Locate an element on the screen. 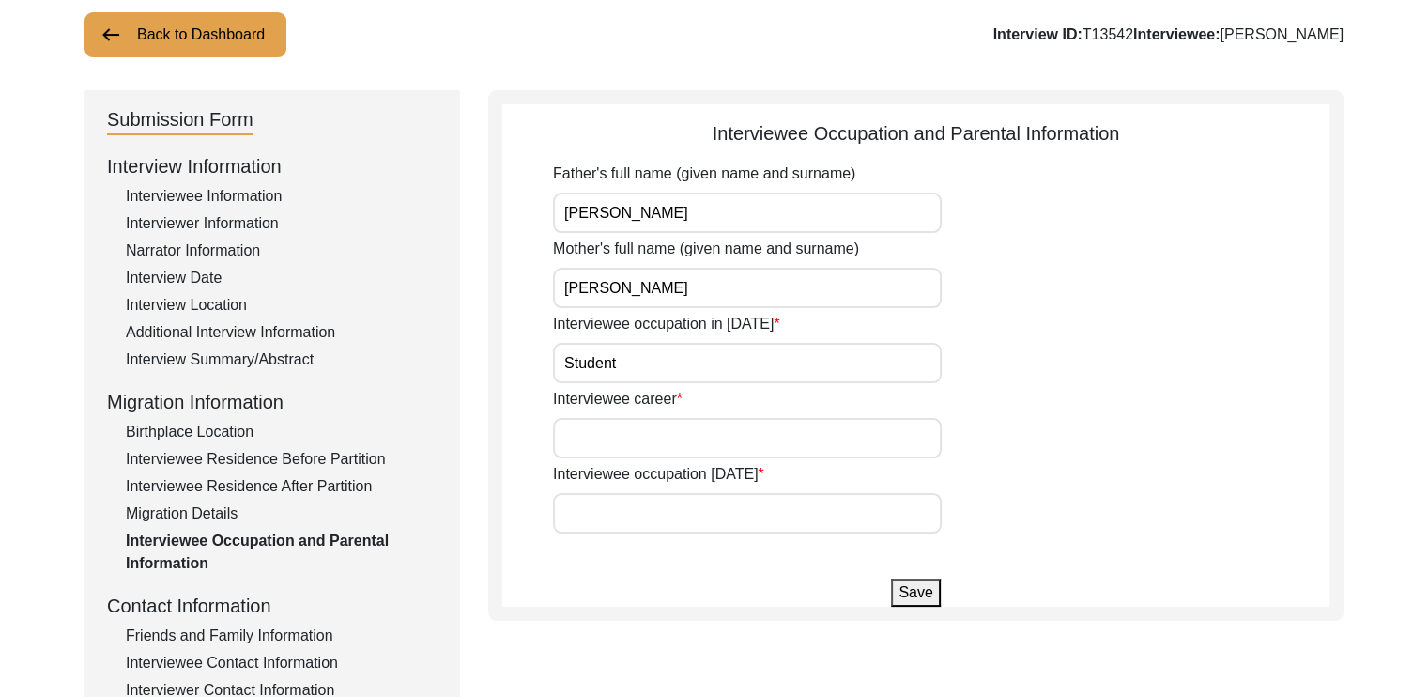  div: Narrator Information is located at coordinates (282, 251).